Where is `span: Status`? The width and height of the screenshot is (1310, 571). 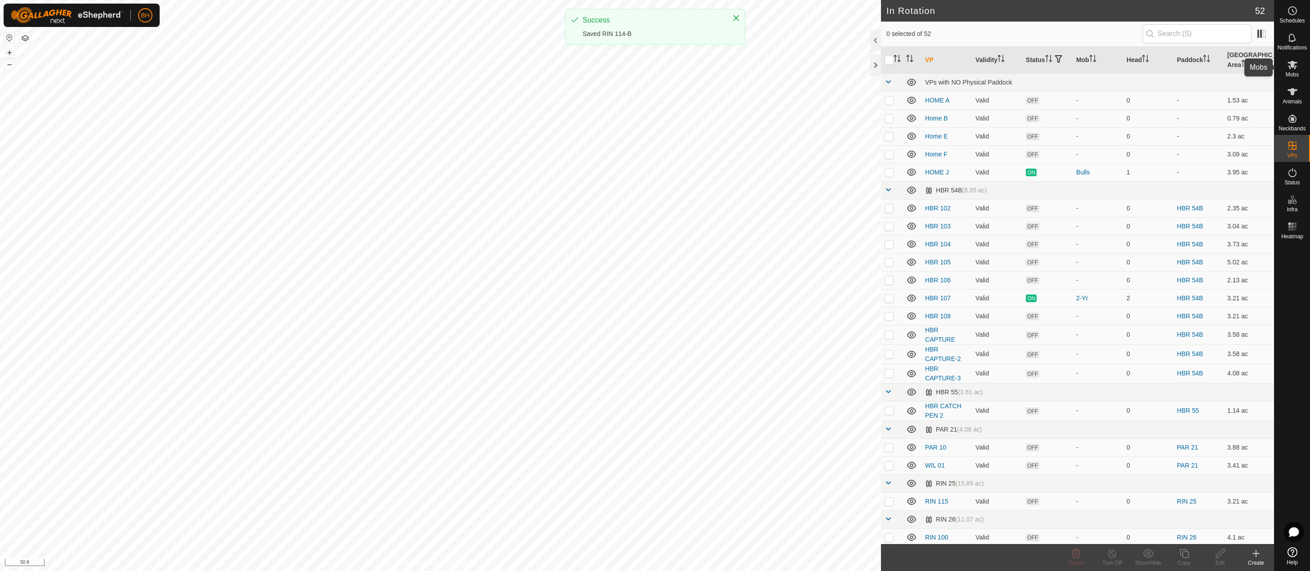 span: Status is located at coordinates (1292, 183).